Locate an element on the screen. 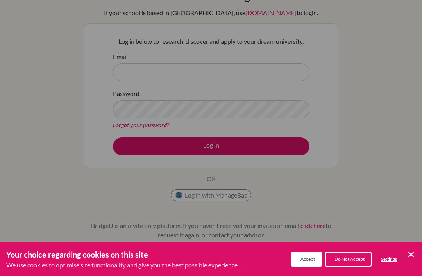 The image size is (422, 276). button: Save and close is located at coordinates (411, 255).